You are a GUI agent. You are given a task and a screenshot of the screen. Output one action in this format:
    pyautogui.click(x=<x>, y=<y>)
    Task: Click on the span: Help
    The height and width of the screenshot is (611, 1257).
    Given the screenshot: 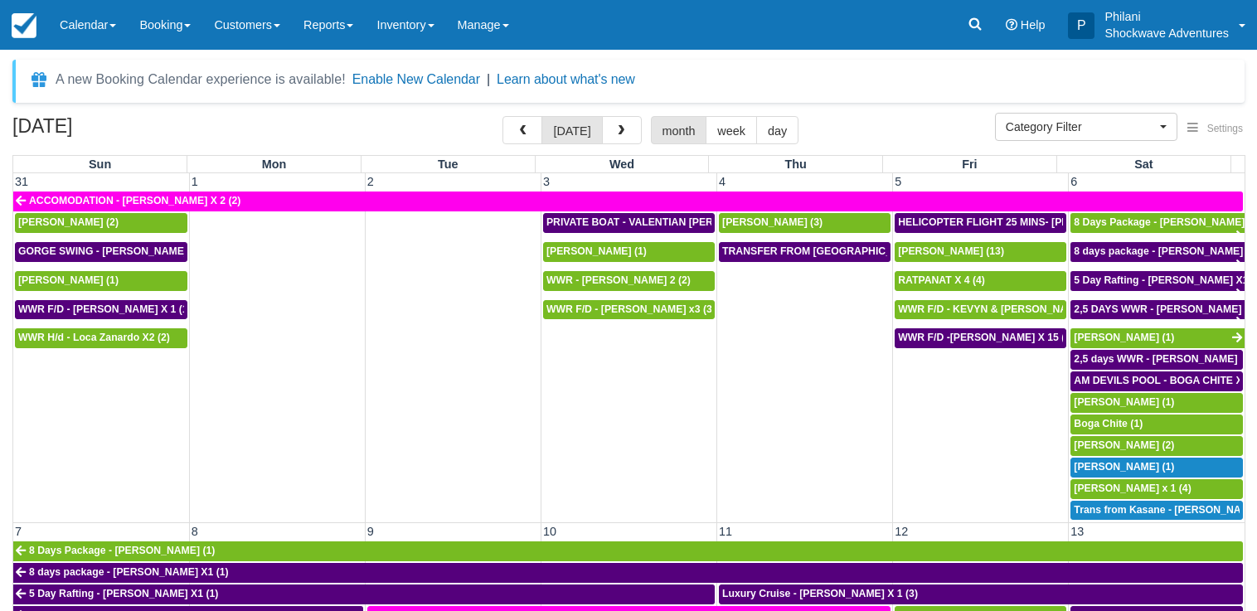 What is the action you would take?
    pyautogui.click(x=1033, y=25)
    